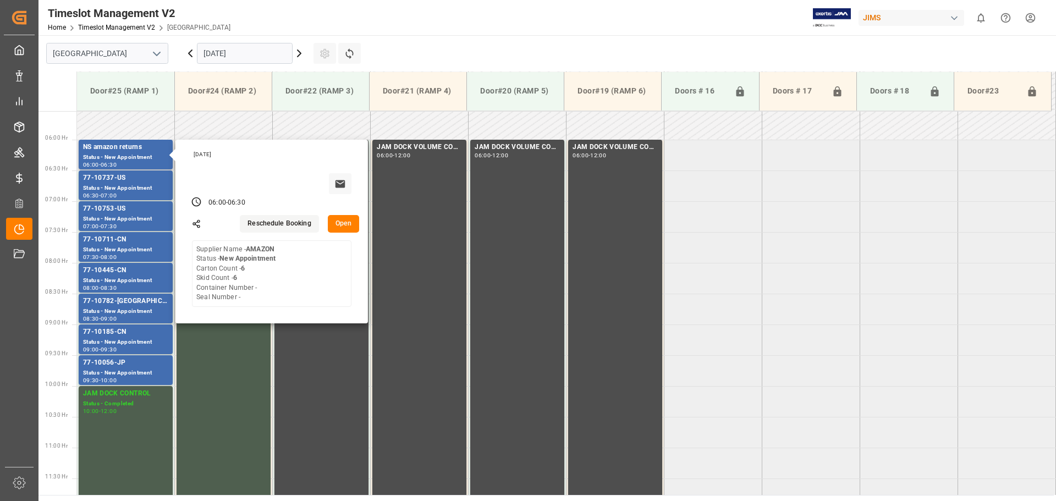 The width and height of the screenshot is (1056, 501). Describe the element at coordinates (699, 91) in the screenshot. I see `div: Doors # 16` at that location.